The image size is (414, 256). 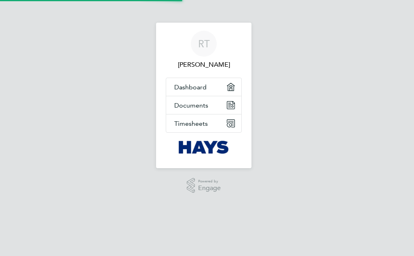 What do you see at coordinates (204, 147) in the screenshot?
I see `img: hays-logo-retina.png` at bounding box center [204, 147].